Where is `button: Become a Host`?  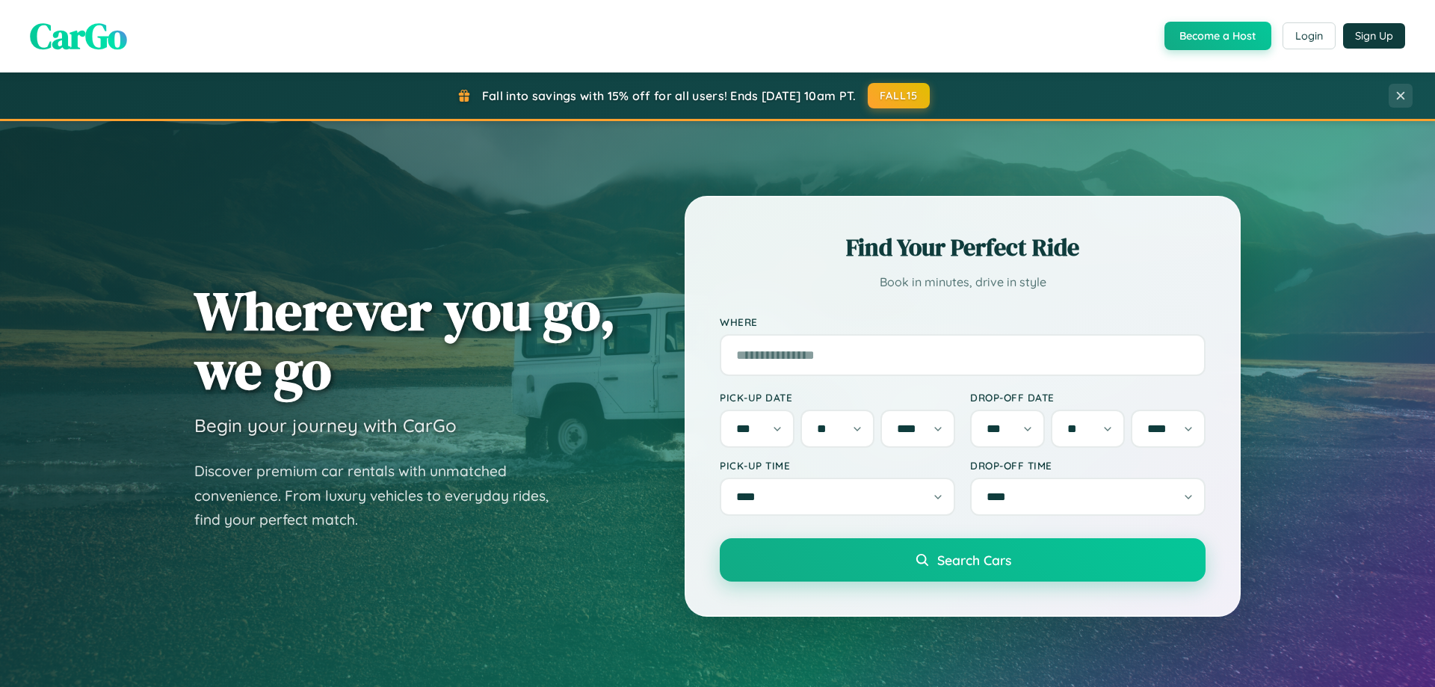 button: Become a Host is located at coordinates (1218, 36).